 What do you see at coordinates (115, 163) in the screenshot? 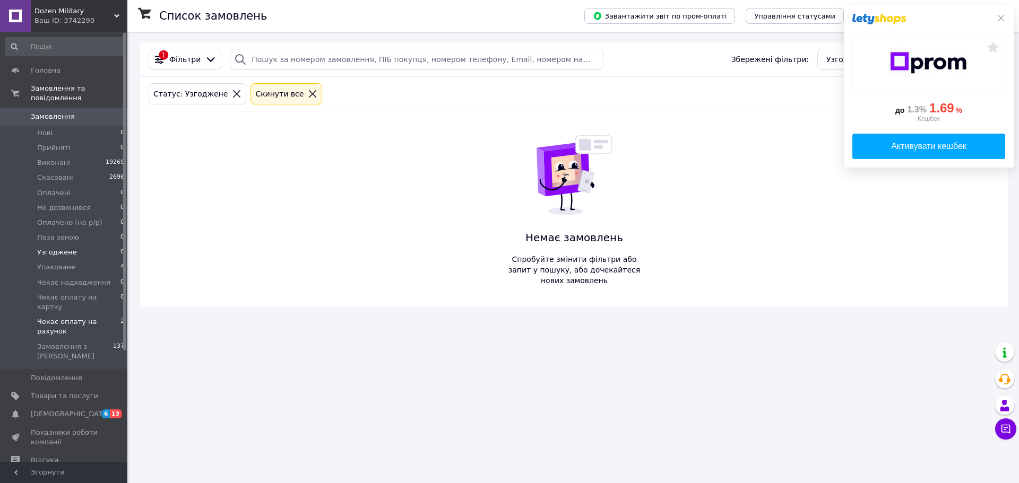
I see `span: 19269` at bounding box center [115, 163].